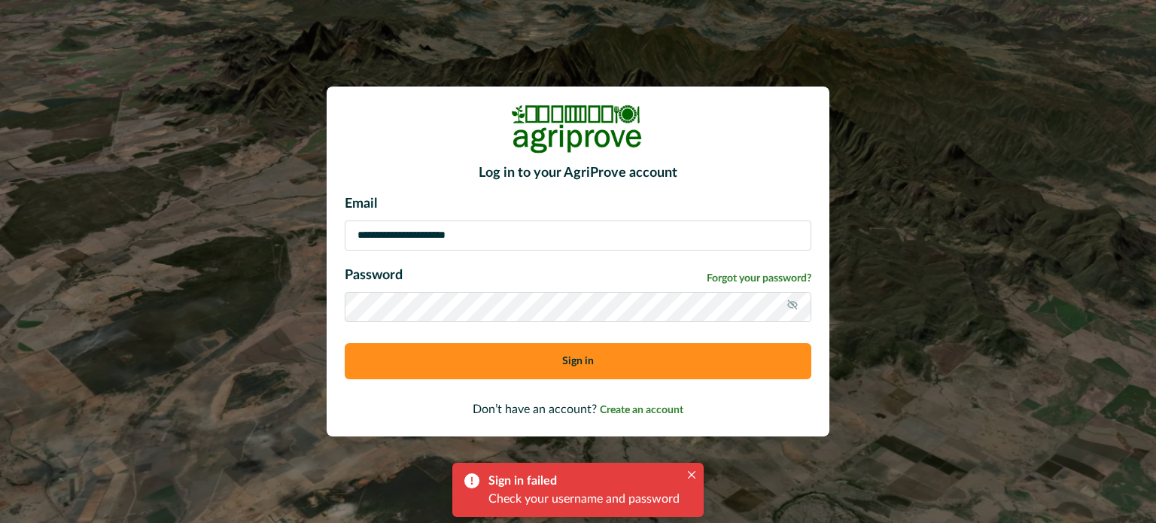 This screenshot has height=523, width=1156. I want to click on button: Close, so click(692, 475).